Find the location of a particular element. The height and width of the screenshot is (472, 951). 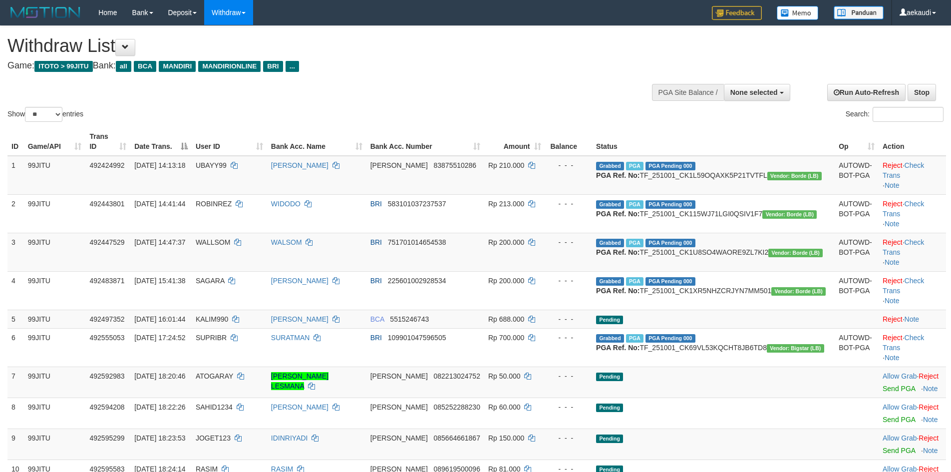

td: 3 is located at coordinates (15, 252).